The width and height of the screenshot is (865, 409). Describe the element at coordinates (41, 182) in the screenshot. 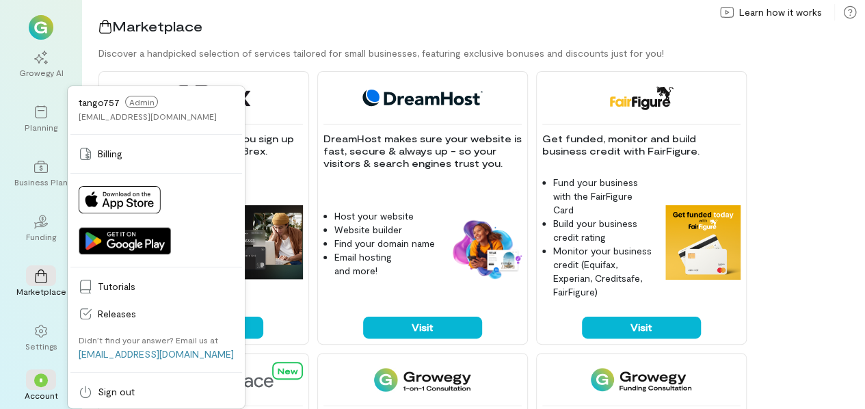

I see `div: Business Plan` at that location.